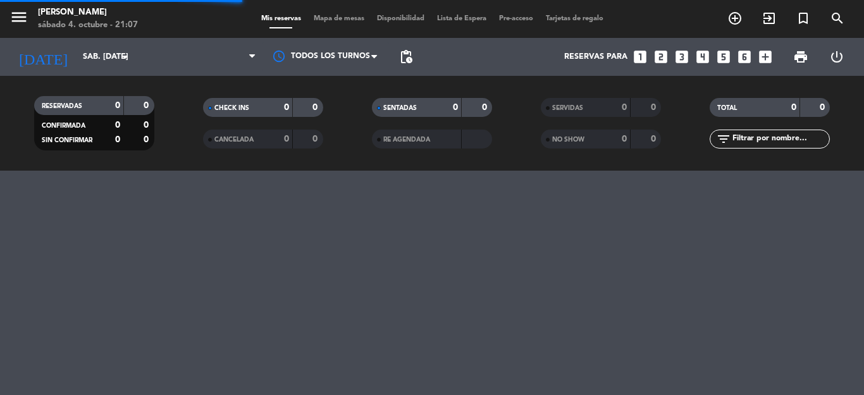  Describe the element at coordinates (406, 57) in the screenshot. I see `span: pending_actions` at that location.